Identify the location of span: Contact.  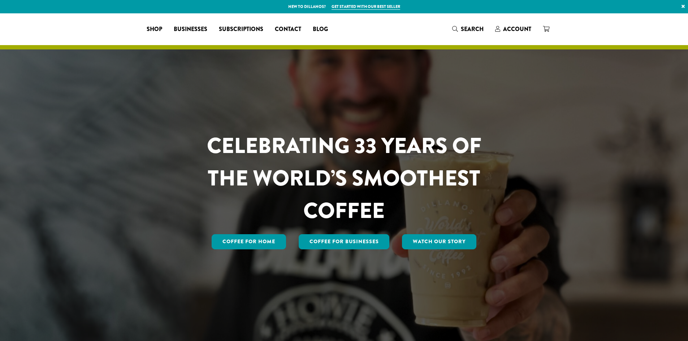
(288, 29).